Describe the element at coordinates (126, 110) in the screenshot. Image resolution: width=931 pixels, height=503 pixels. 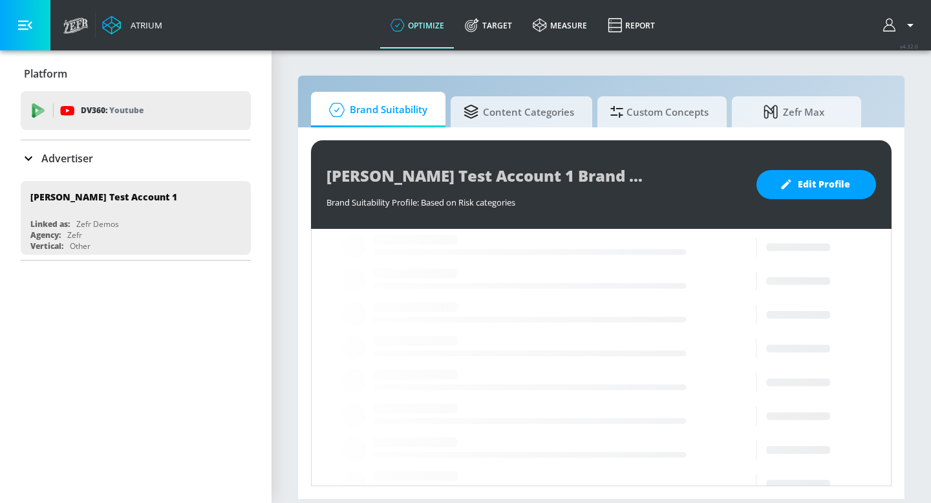
I see `p: Youtube` at that location.